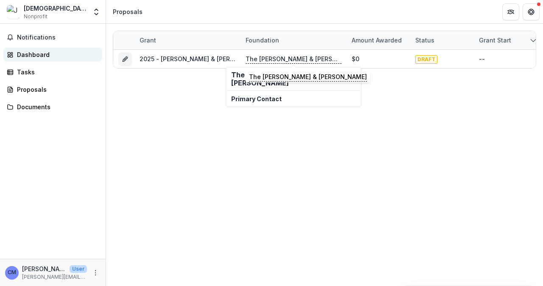  What do you see at coordinates (427, 59) in the screenshot?
I see `span: DRAFT` at bounding box center [427, 59].